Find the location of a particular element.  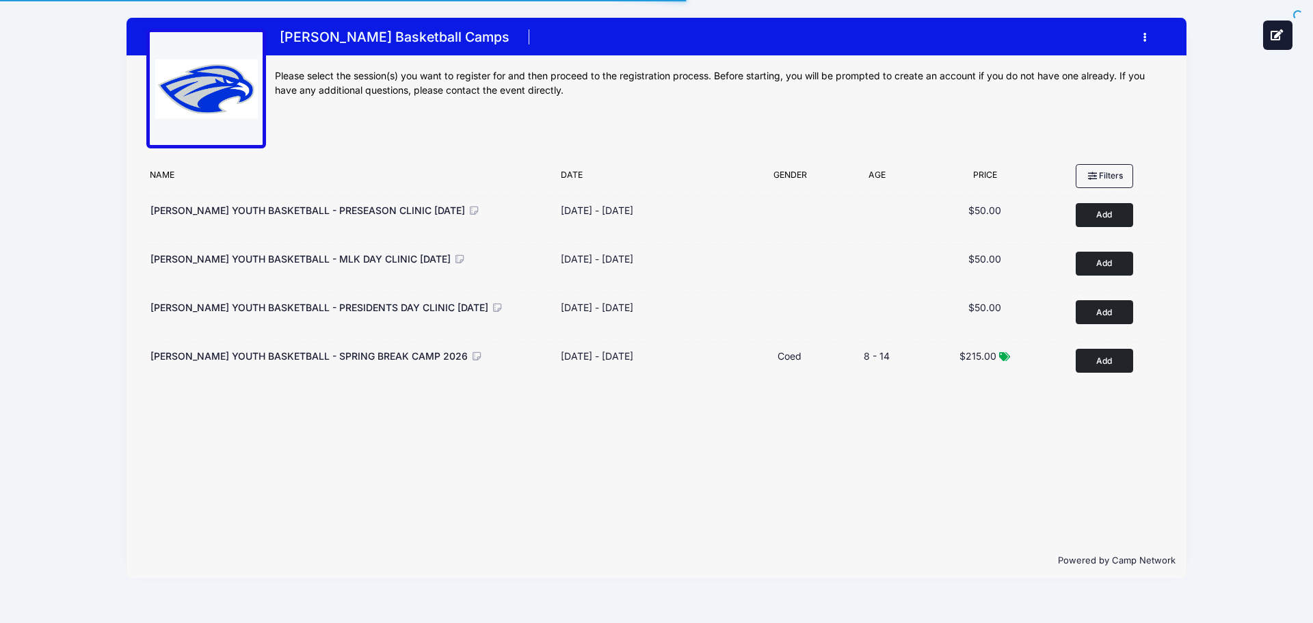

div: Age is located at coordinates (877, 178).